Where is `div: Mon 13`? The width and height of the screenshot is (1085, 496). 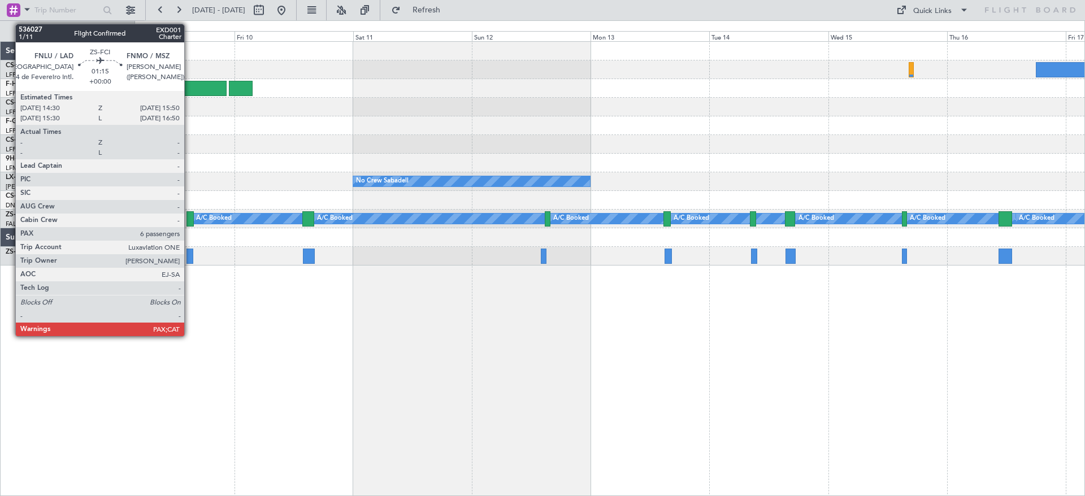 div: Mon 13 is located at coordinates (650, 36).